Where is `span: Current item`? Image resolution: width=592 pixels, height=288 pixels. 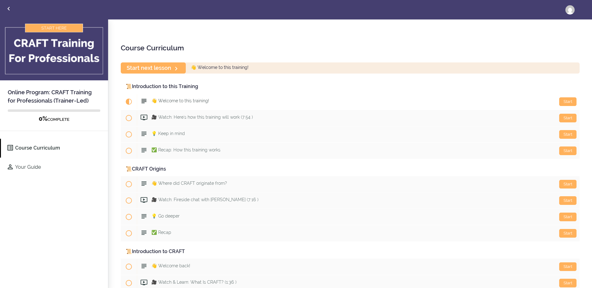
span: Current item is located at coordinates (129, 102).